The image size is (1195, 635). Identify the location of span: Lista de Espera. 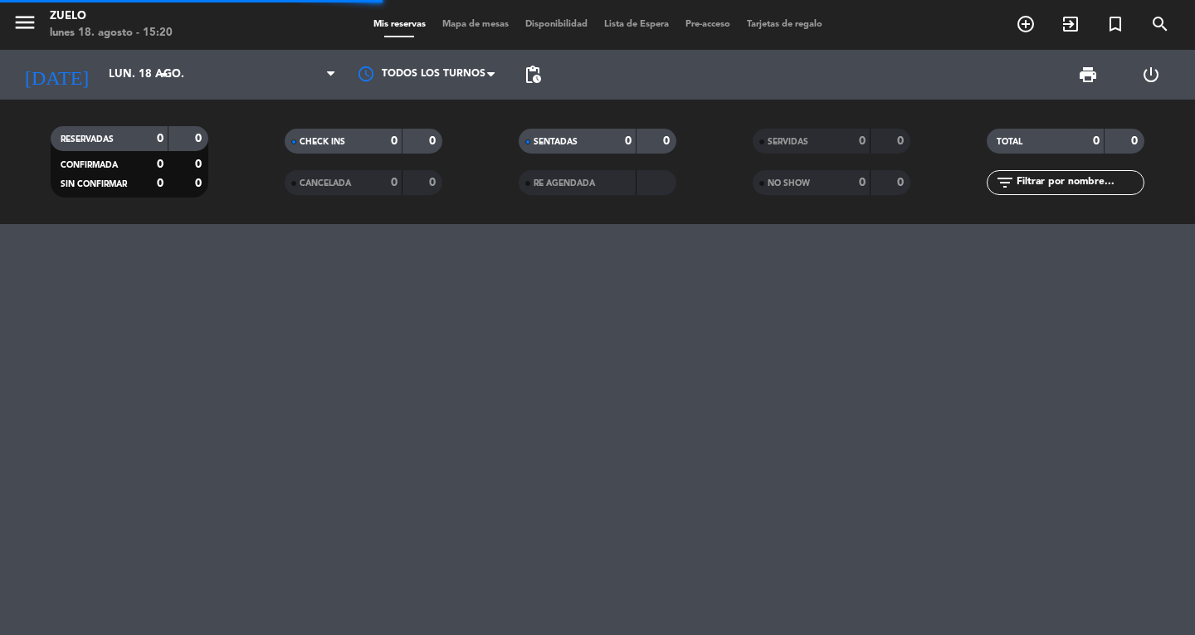
(637, 24).